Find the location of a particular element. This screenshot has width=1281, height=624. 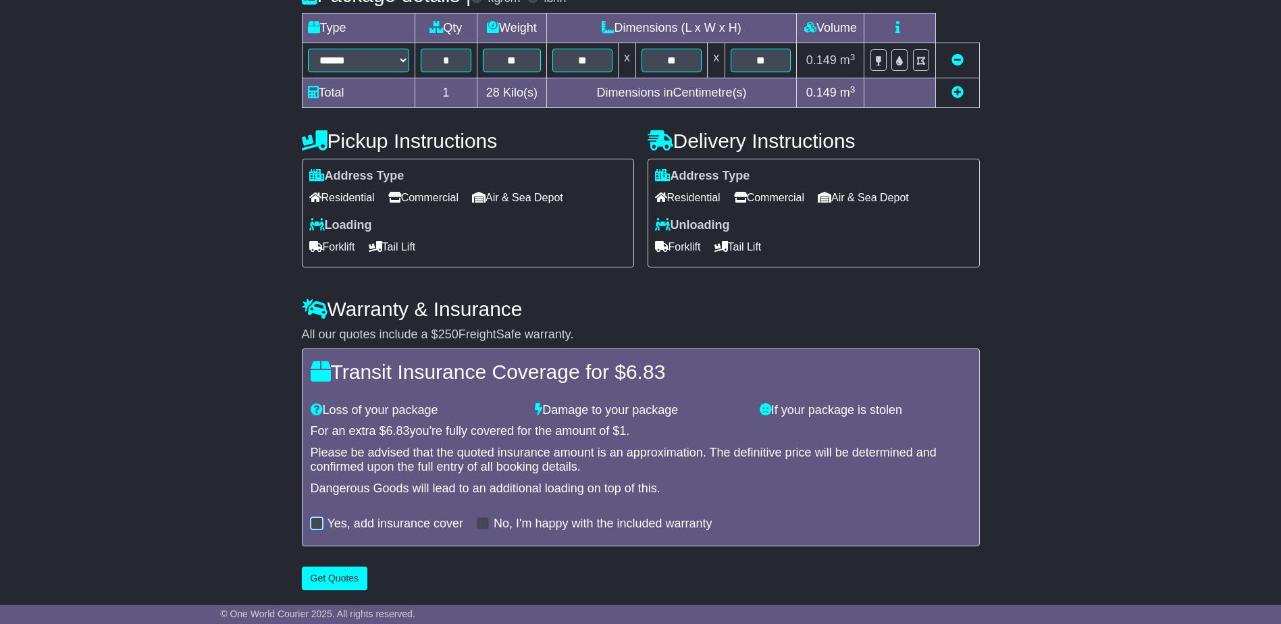

td: Dimensions (L x W x H) is located at coordinates (671, 28).